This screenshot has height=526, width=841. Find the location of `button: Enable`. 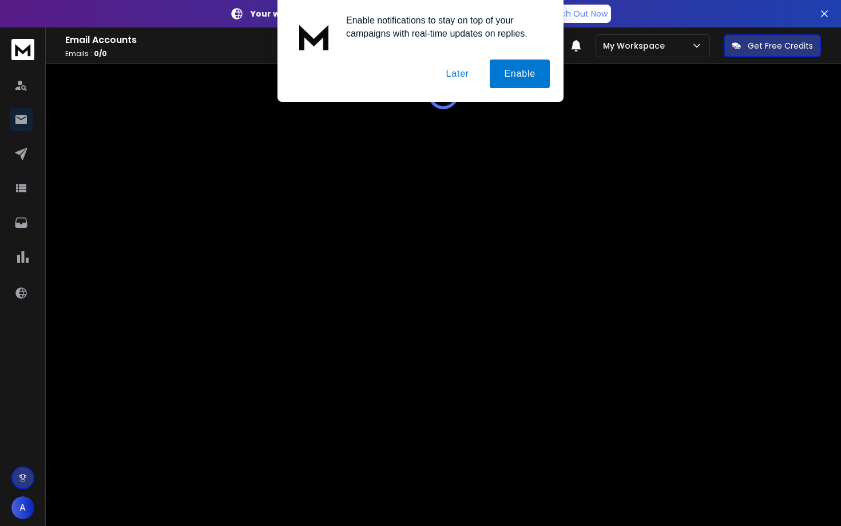

button: Enable is located at coordinates (520, 74).